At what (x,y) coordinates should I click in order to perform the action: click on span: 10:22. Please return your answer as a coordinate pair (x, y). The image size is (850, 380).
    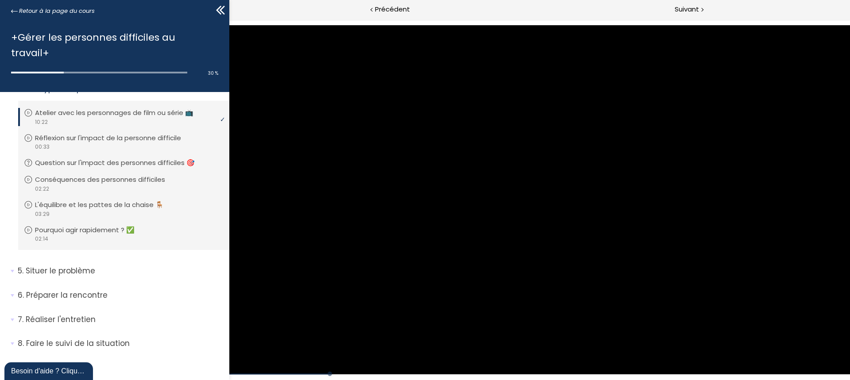
    Looking at the image, I should click on (41, 122).